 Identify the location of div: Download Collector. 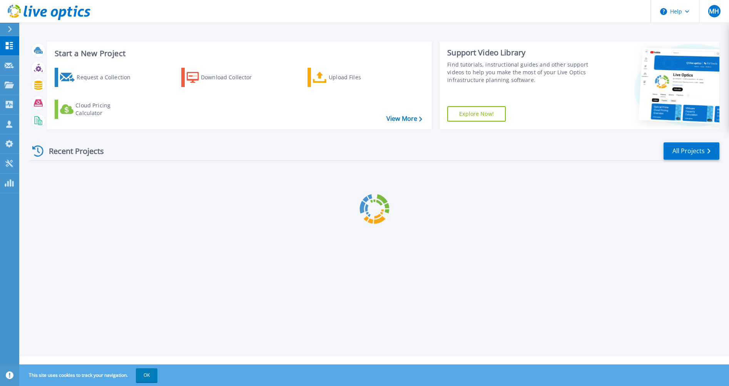
(232, 77).